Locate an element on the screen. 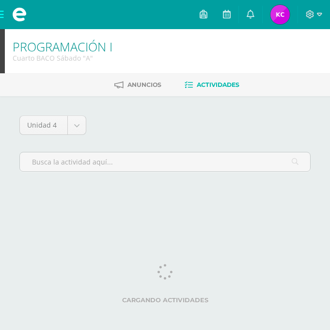 This screenshot has width=330, height=330. a: PROGRAMACIÓN I is located at coordinates (63, 47).